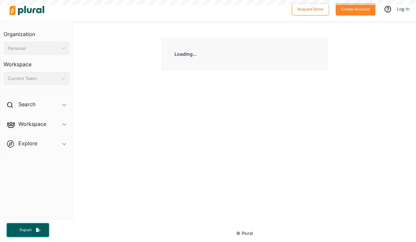 The height and width of the screenshot is (242, 416). I want to click on h2: Search, so click(27, 104).